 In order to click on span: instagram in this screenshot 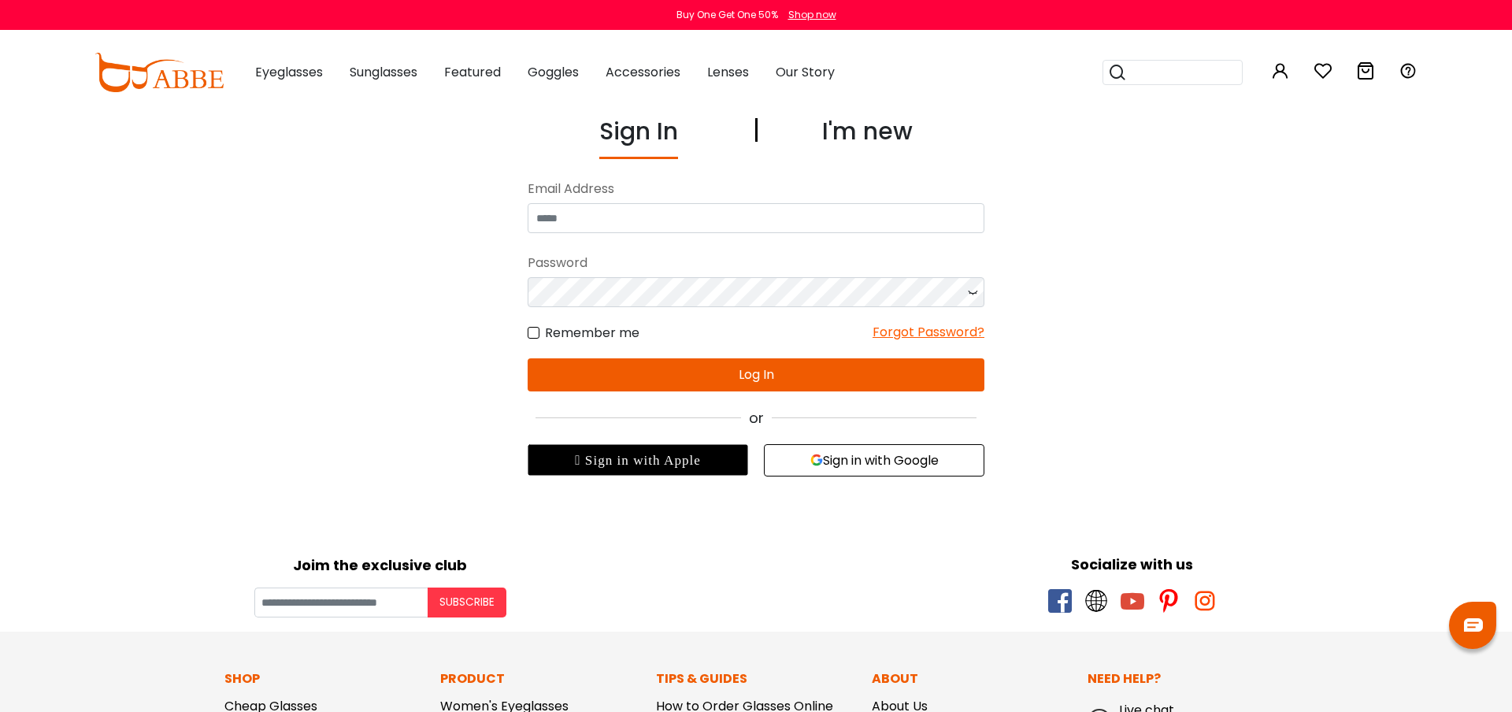, I will do `click(1205, 601)`.